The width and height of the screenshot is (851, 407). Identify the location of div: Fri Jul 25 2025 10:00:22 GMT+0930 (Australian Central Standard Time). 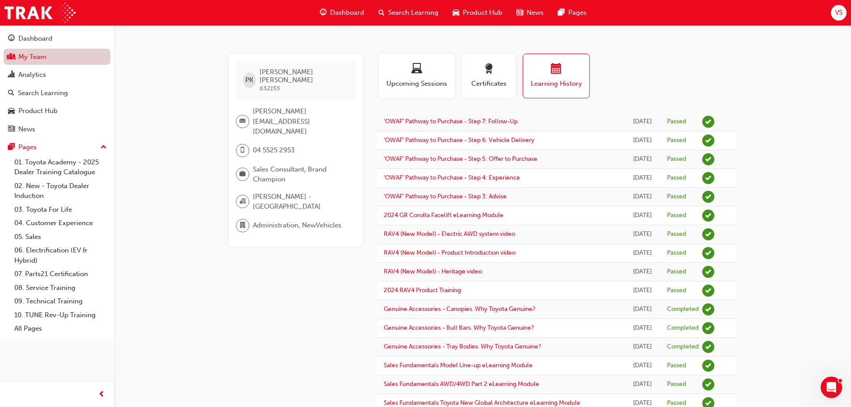
(642, 384).